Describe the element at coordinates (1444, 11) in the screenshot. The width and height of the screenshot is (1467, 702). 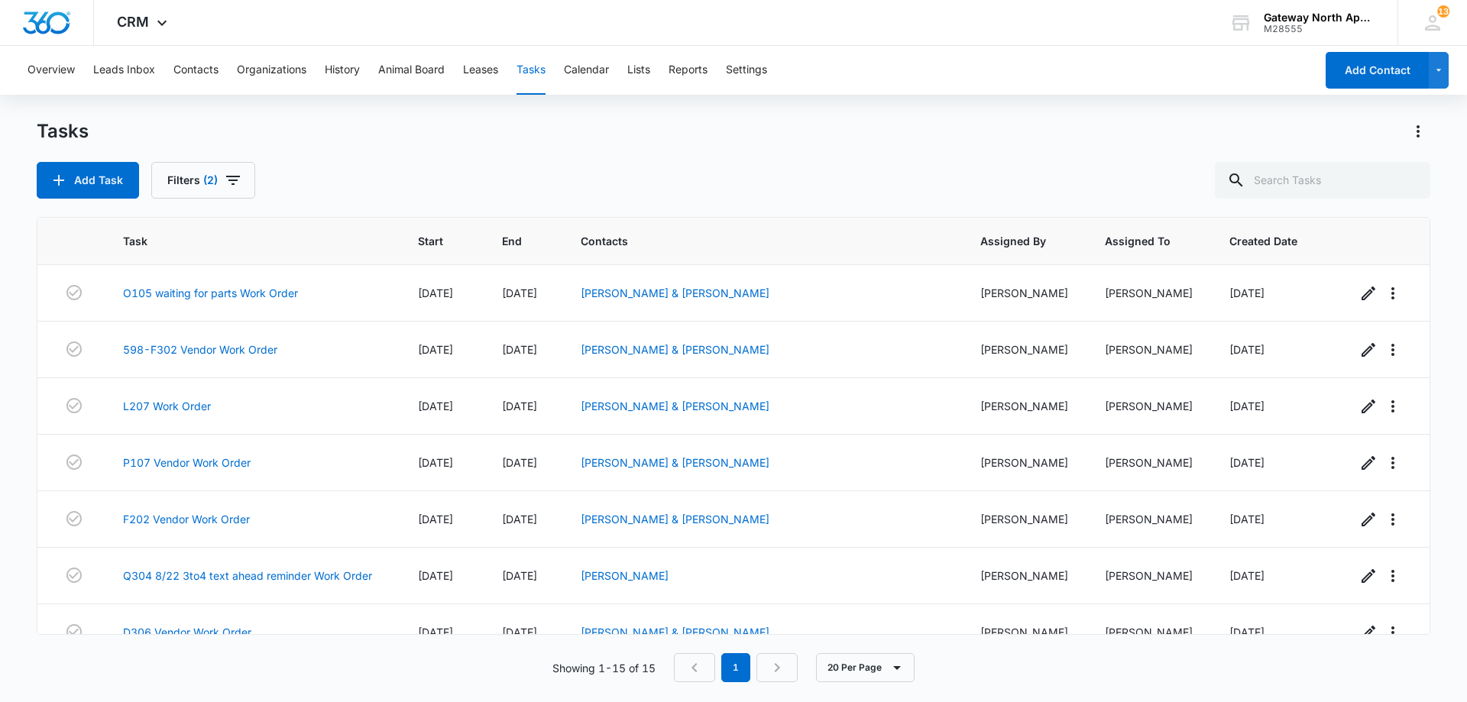
I see `span: 13` at that location.